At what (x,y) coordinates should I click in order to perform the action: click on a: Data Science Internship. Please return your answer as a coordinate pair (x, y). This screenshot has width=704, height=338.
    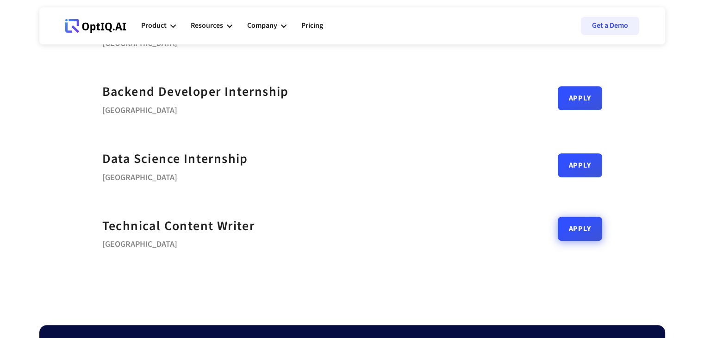
    Looking at the image, I should click on (175, 159).